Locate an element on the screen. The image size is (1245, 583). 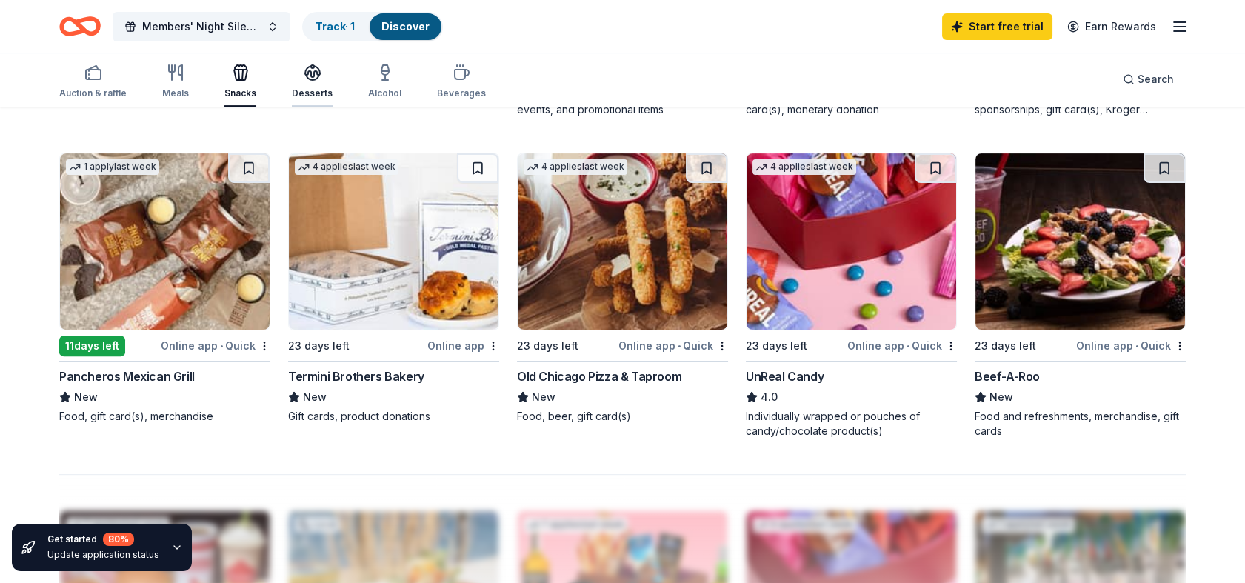
div: Beverages is located at coordinates (461, 93).